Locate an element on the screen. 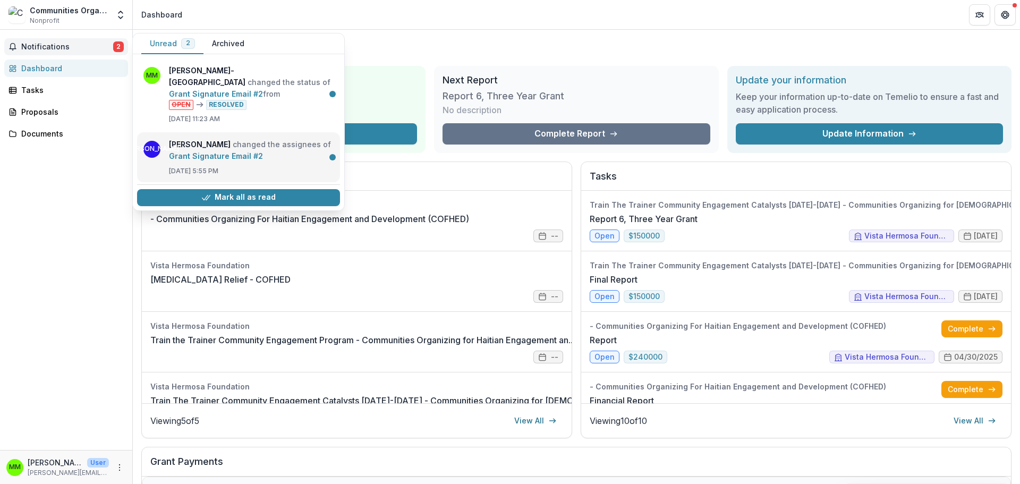 Image resolution: width=1020 pixels, height=484 pixels. div: Communities Organizing for Haitian Engagement and Development (COFHED) is located at coordinates (69, 10).